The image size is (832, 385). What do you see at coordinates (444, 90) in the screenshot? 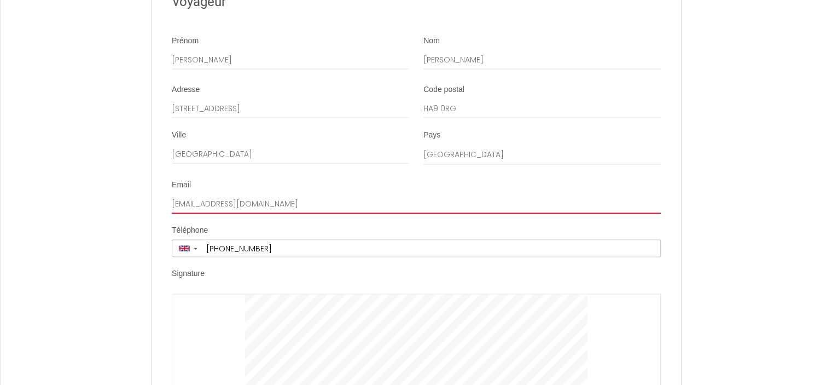
I see `label: Code postal` at bounding box center [444, 90].